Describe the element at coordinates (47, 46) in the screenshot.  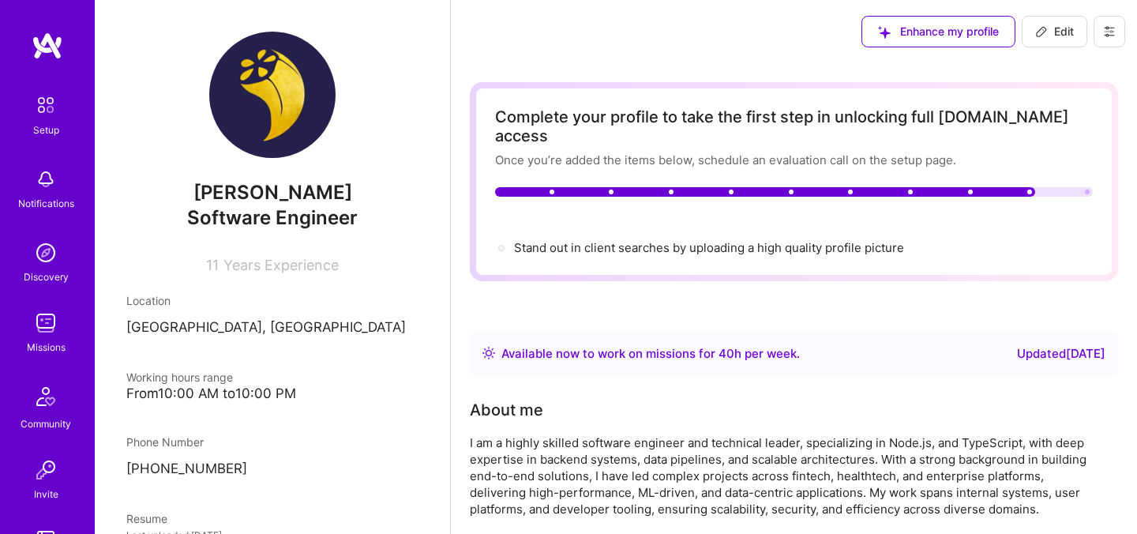
I see `img: logo` at that location.